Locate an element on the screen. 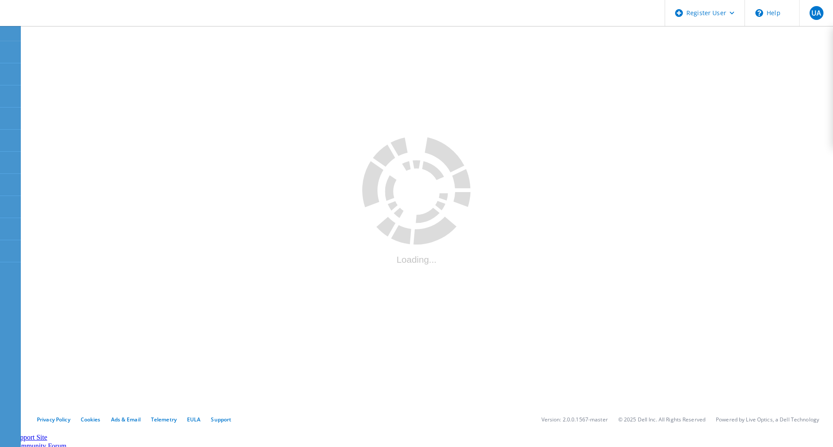 The width and height of the screenshot is (833, 447). a: Support Site is located at coordinates (30, 437).